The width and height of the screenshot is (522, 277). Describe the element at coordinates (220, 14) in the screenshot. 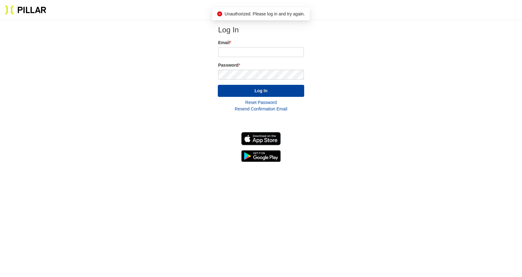

I see `span: close-circle` at that location.